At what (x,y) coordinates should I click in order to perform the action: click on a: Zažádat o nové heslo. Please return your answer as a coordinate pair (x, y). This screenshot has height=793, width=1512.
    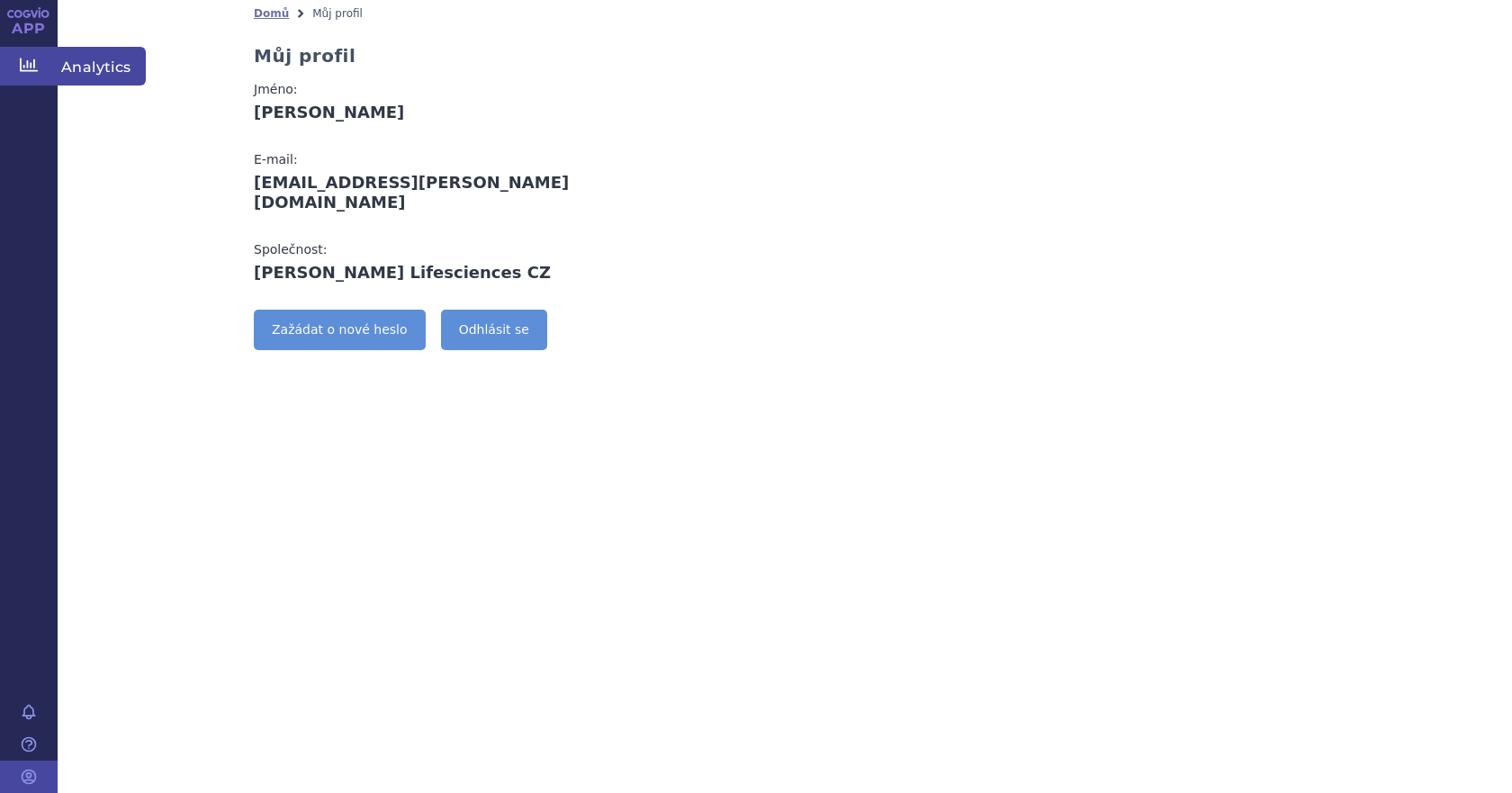
    Looking at the image, I should click on (339, 330).